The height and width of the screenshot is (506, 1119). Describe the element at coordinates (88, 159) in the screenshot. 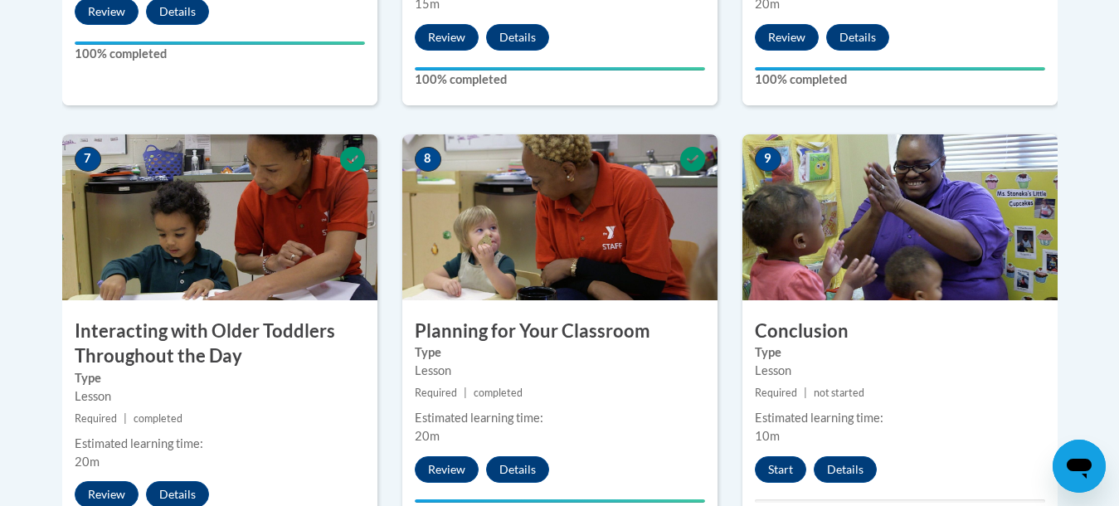

I see `span: 7` at that location.